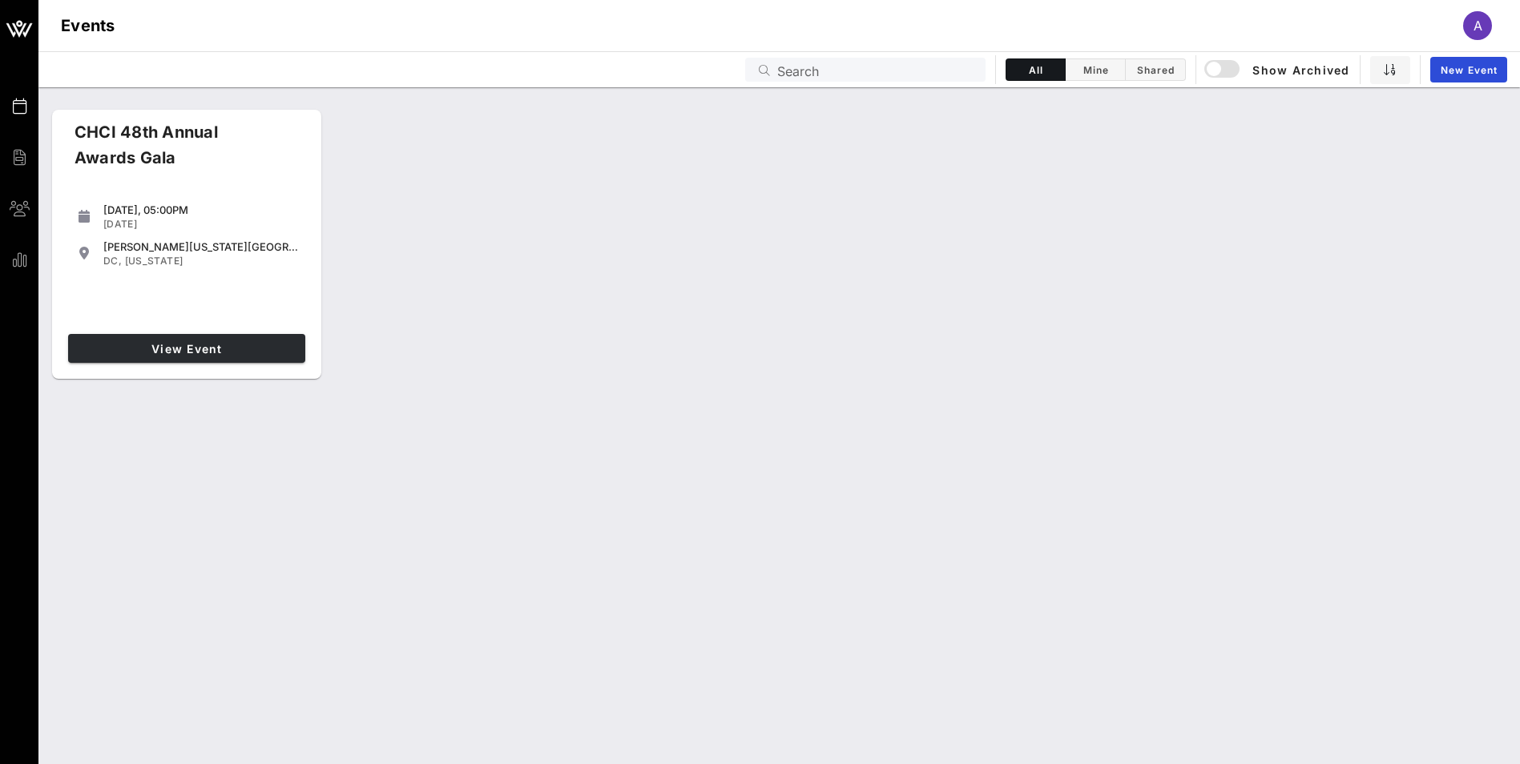 This screenshot has height=764, width=1520. I want to click on h1: Events, so click(88, 26).